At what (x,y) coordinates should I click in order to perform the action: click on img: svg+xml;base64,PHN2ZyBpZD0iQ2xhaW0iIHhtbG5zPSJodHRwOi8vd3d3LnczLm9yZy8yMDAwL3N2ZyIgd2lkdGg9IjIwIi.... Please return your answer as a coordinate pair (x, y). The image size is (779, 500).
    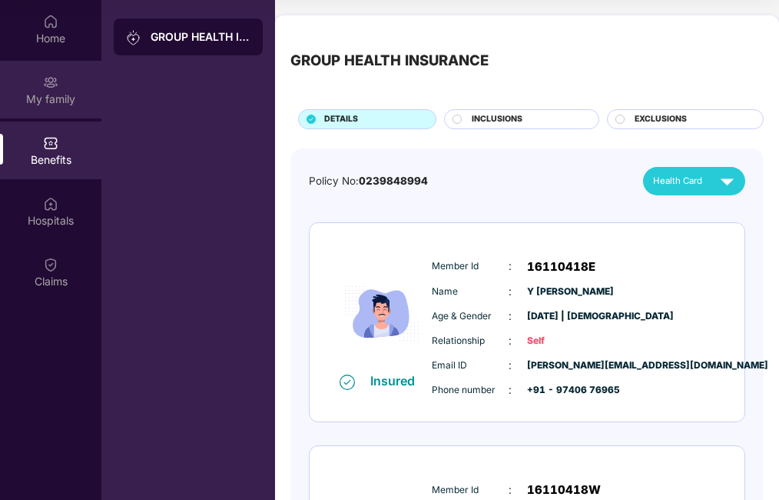
    Looking at the image, I should click on (51, 264).